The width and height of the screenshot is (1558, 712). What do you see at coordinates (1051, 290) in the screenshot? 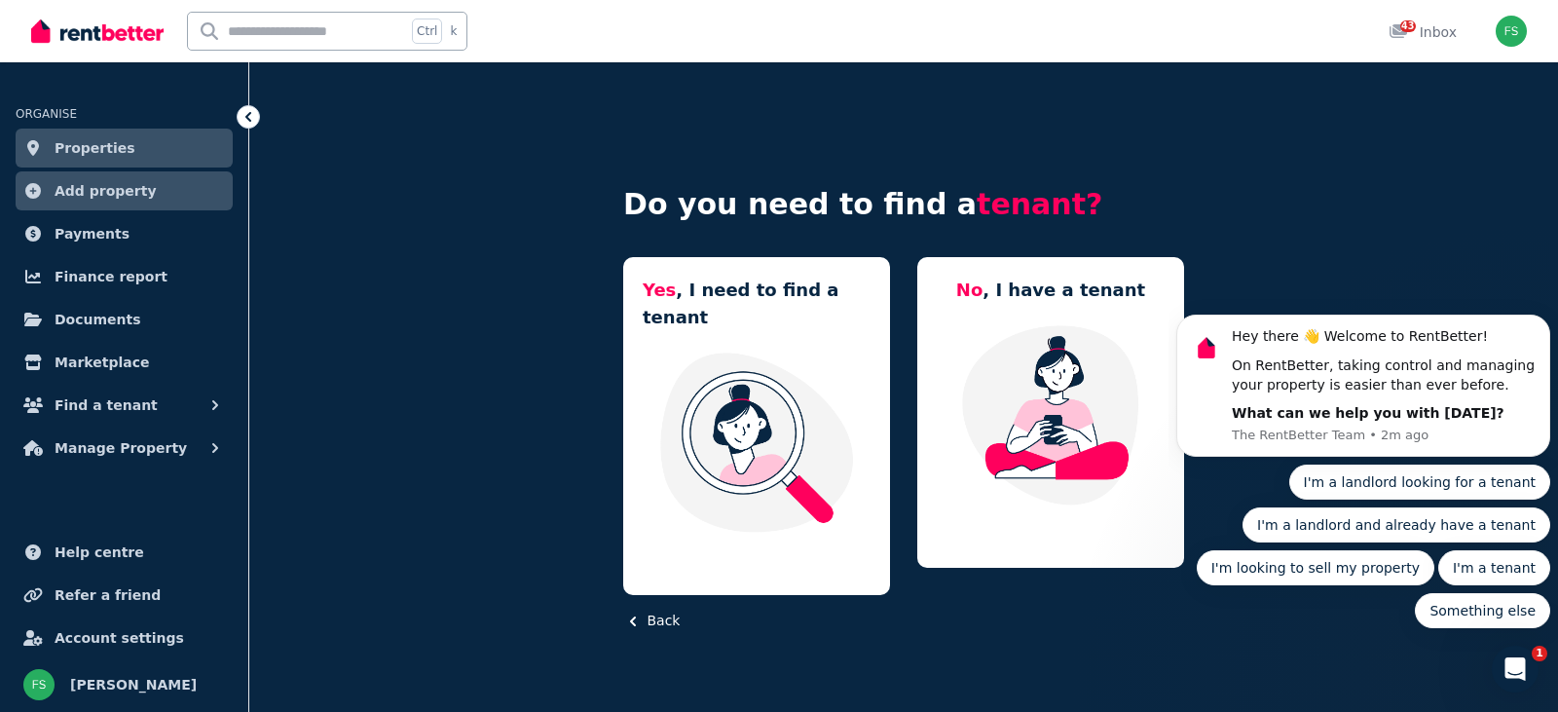
I see `h5: , I have a tenant` at bounding box center [1051, 290].